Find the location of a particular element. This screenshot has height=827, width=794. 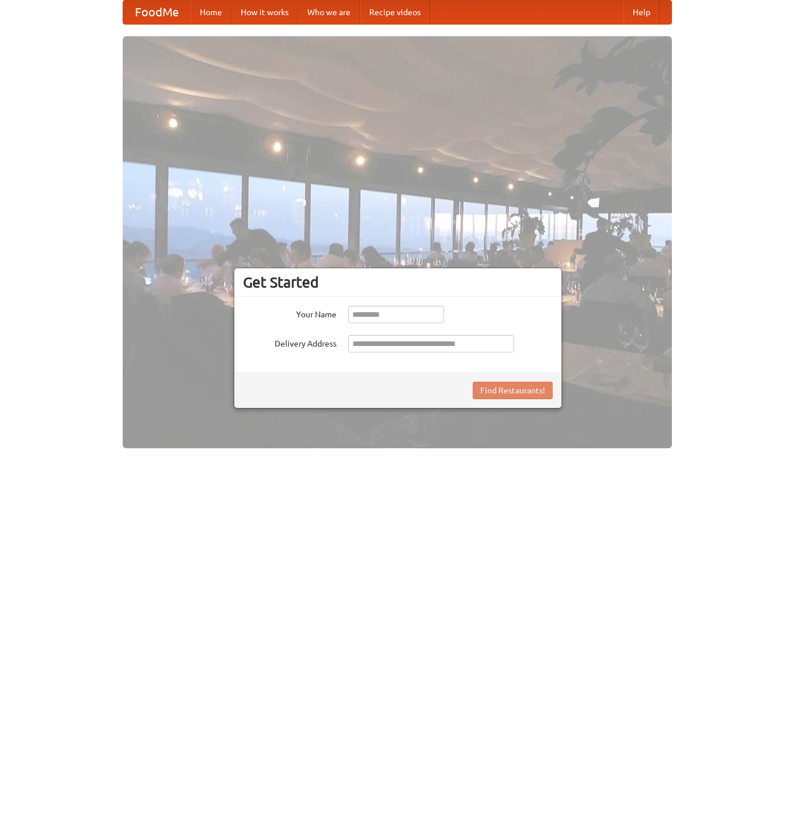

a: Who we are is located at coordinates (329, 12).